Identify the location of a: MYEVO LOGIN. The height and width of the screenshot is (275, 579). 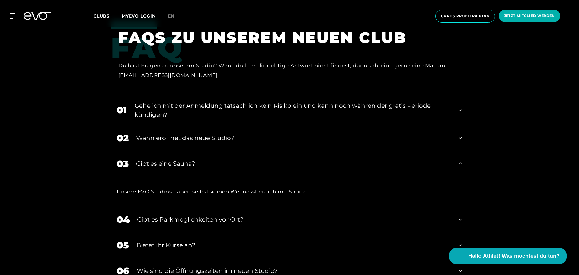
(139, 16).